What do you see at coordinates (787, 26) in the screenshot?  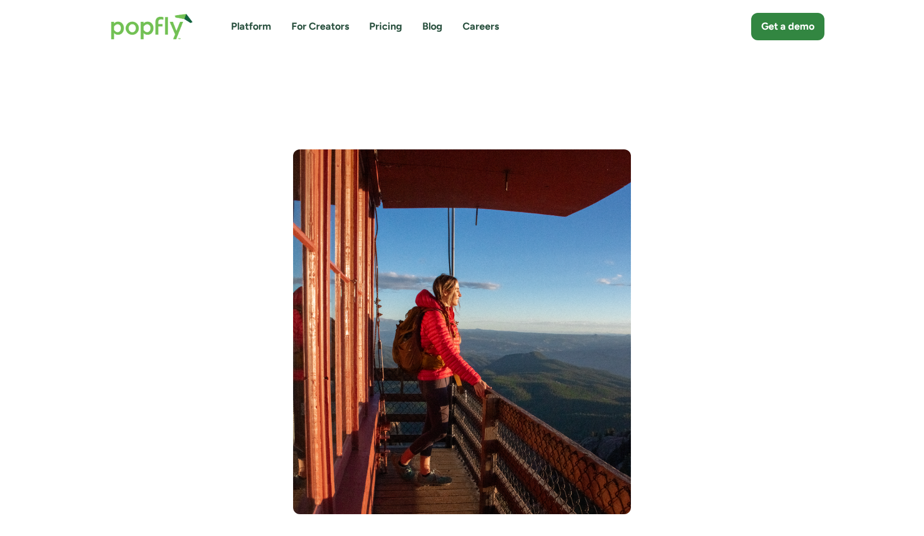 I see `a: Get a demo` at bounding box center [787, 26].